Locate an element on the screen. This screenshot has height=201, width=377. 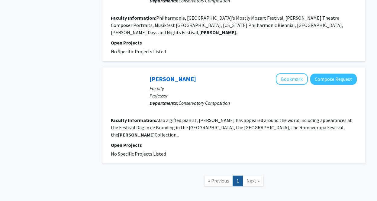
nav: Page navigation is located at coordinates (234, 181).